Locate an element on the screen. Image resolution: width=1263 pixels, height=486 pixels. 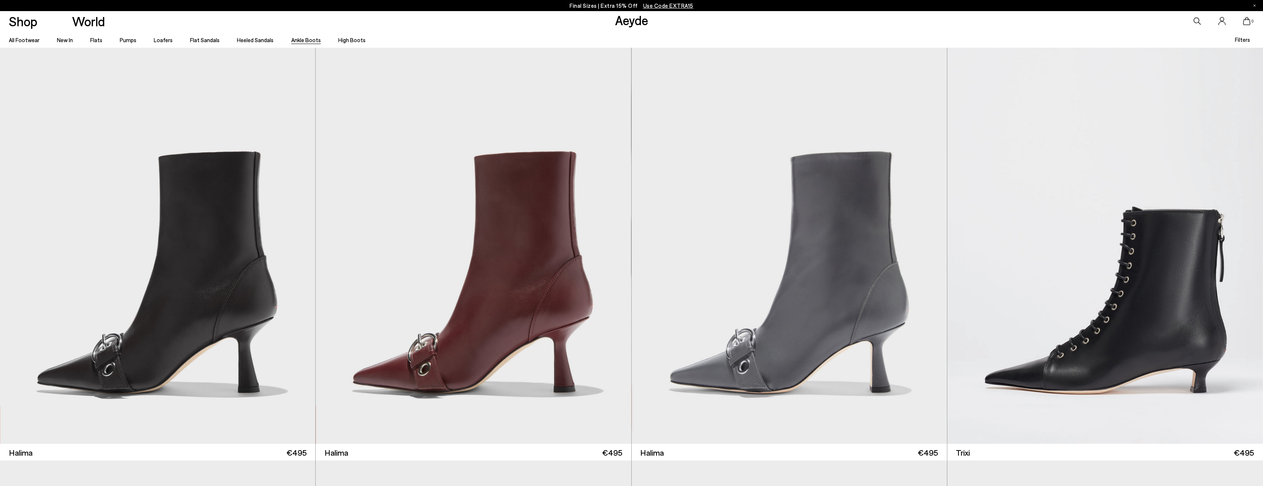
a: Trixi €495 is located at coordinates (1105, 452).